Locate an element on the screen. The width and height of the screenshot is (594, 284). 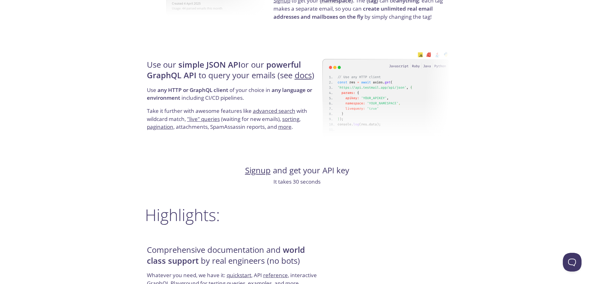
p: Take it further with awesome features like with wildcard match, (waiting for new emails), , , att... is located at coordinates (234, 119).